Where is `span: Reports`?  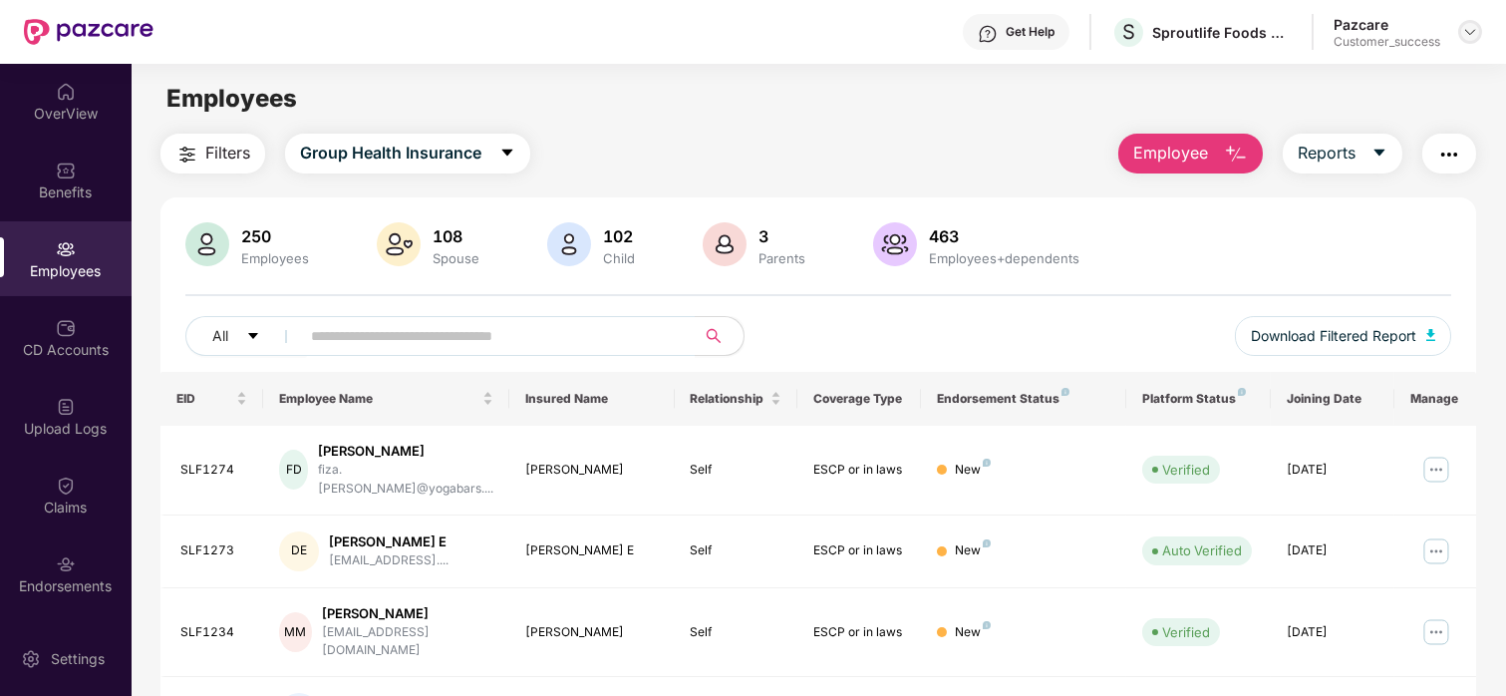
span: Reports is located at coordinates (1326, 152).